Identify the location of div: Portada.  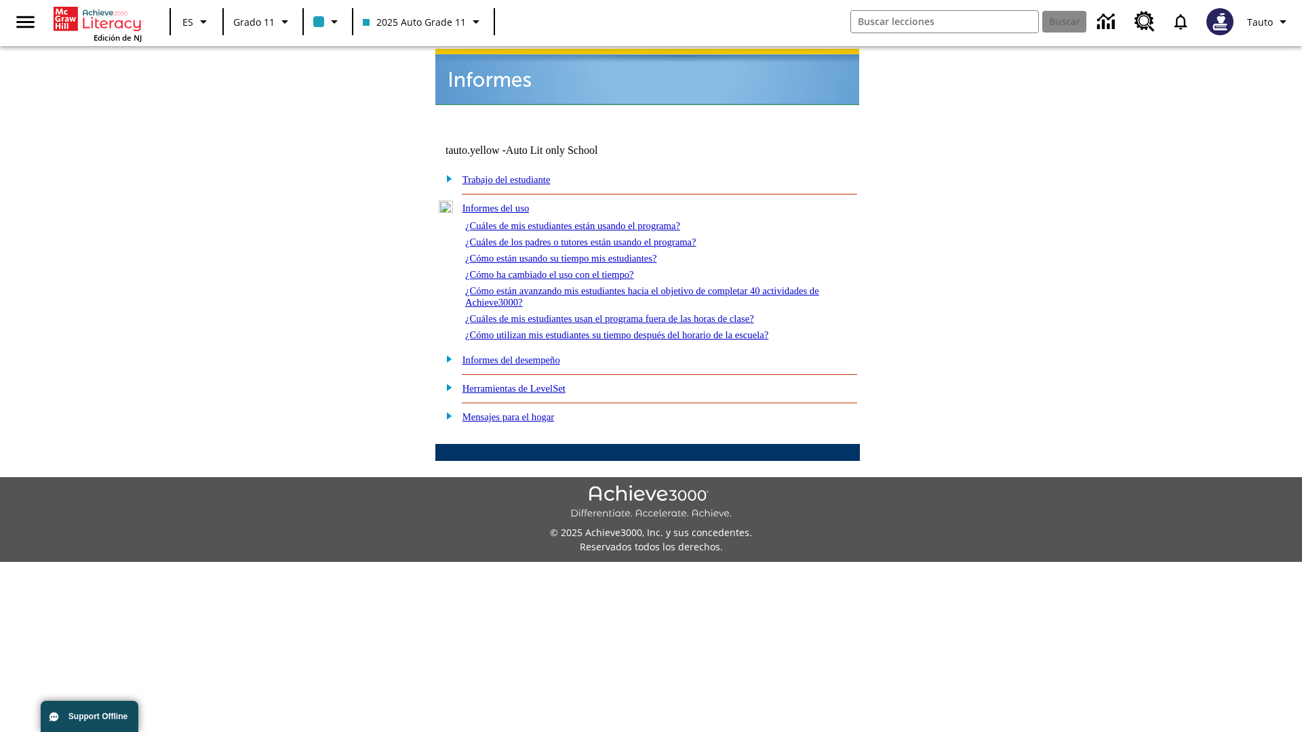
(98, 23).